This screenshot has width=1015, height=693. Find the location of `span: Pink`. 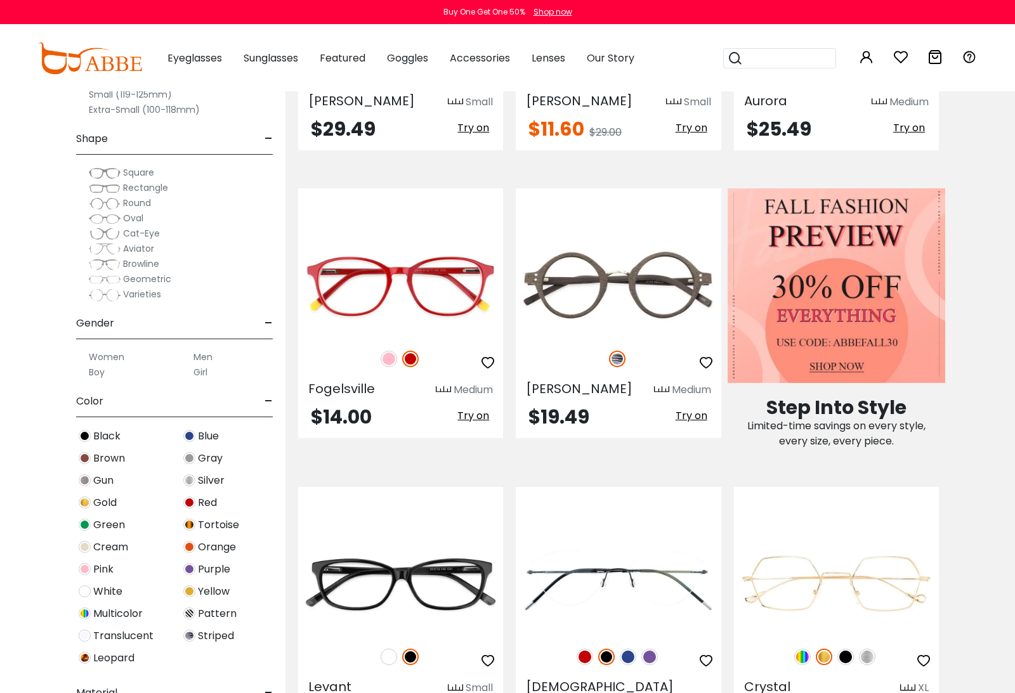

span: Pink is located at coordinates (103, 569).